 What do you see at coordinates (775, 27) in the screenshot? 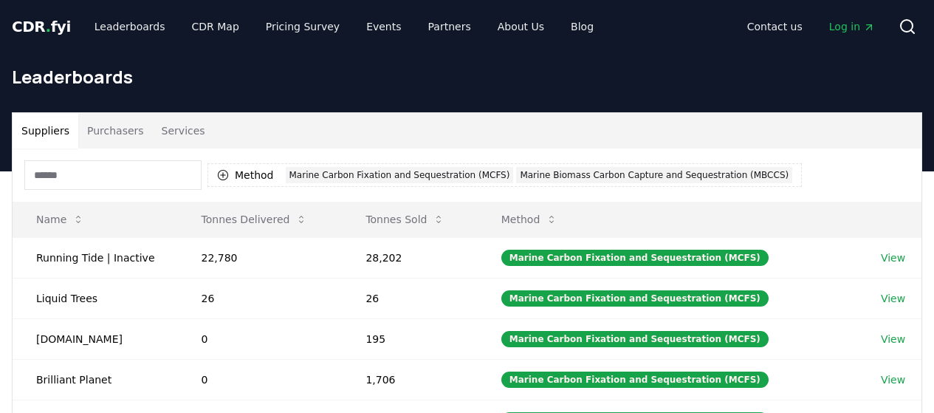
I see `a: Contact us` at bounding box center [775, 27].